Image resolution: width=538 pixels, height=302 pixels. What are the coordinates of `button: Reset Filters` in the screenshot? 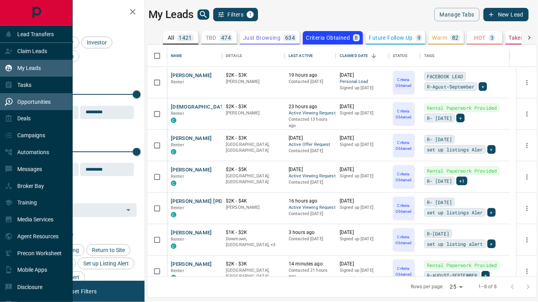 It's located at (80, 291).